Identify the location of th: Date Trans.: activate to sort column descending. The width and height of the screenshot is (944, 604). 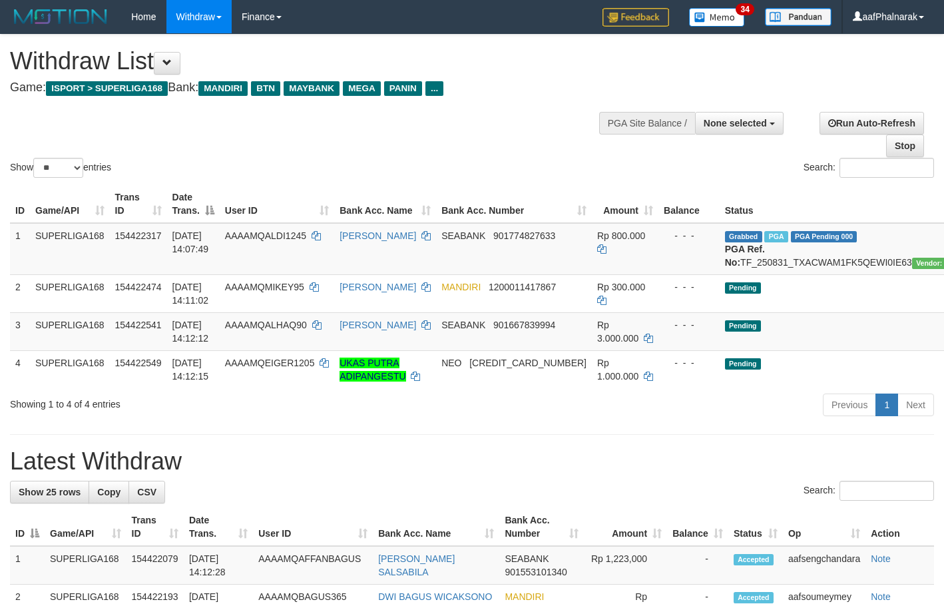
(193, 204).